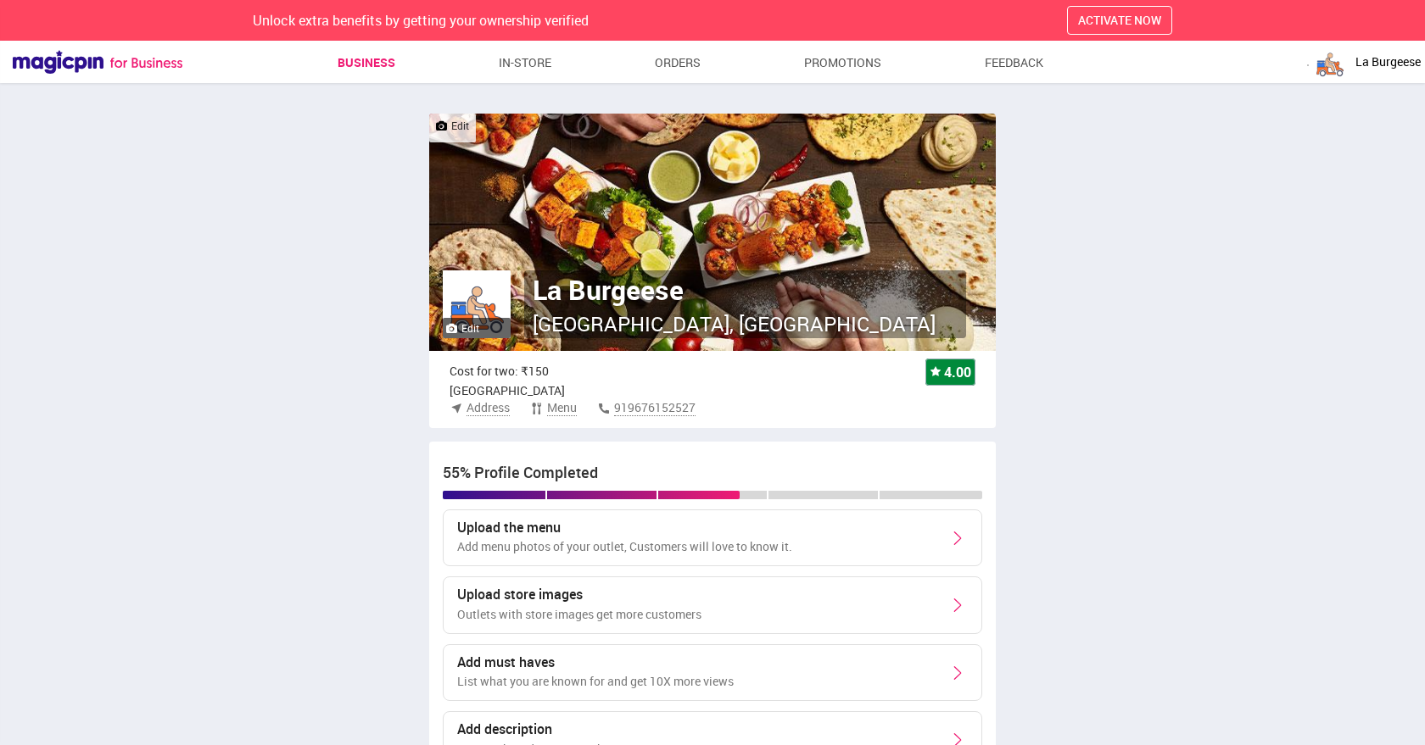 The width and height of the screenshot is (1425, 745). I want to click on h3: Upload store images, so click(579, 595).